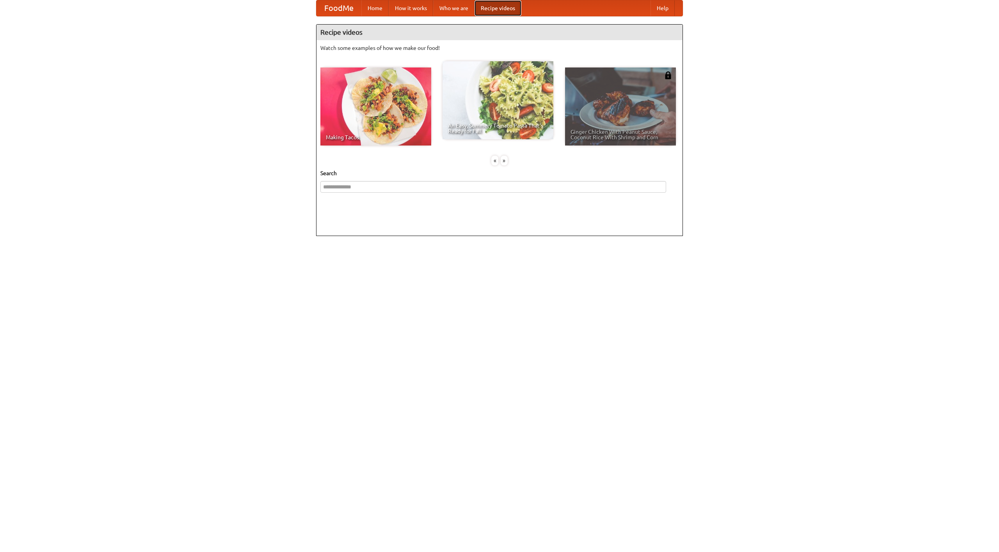 This screenshot has height=552, width=999. Describe the element at coordinates (500, 48) in the screenshot. I see `p: Watch some examples of how we make our food!` at that location.